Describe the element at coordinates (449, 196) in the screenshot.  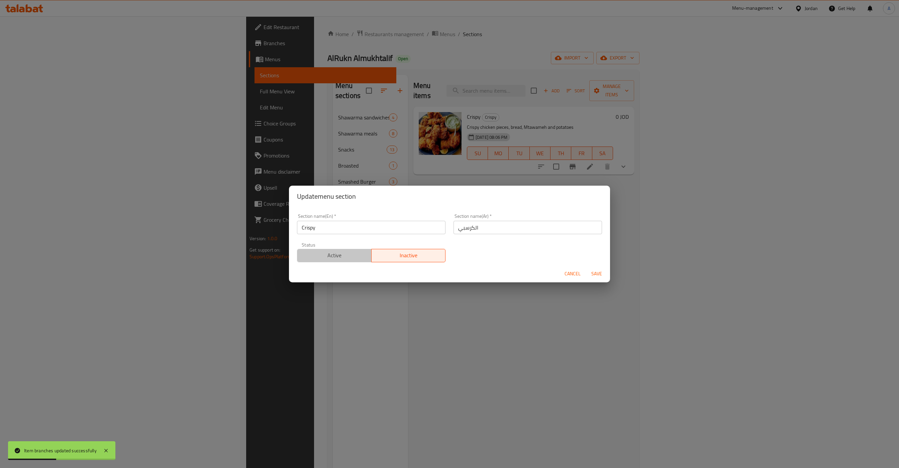
I see `h2: Update menu section` at that location.